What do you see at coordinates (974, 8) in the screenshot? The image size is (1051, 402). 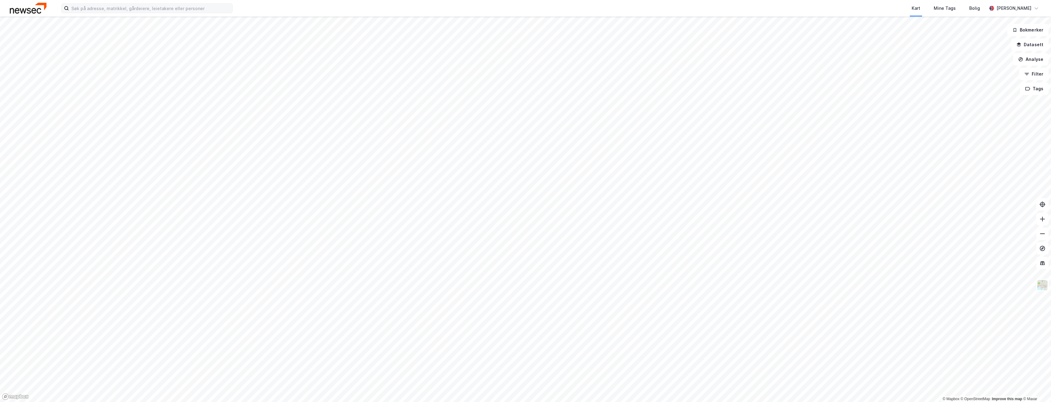 I see `div: Bolig` at bounding box center [974, 8].